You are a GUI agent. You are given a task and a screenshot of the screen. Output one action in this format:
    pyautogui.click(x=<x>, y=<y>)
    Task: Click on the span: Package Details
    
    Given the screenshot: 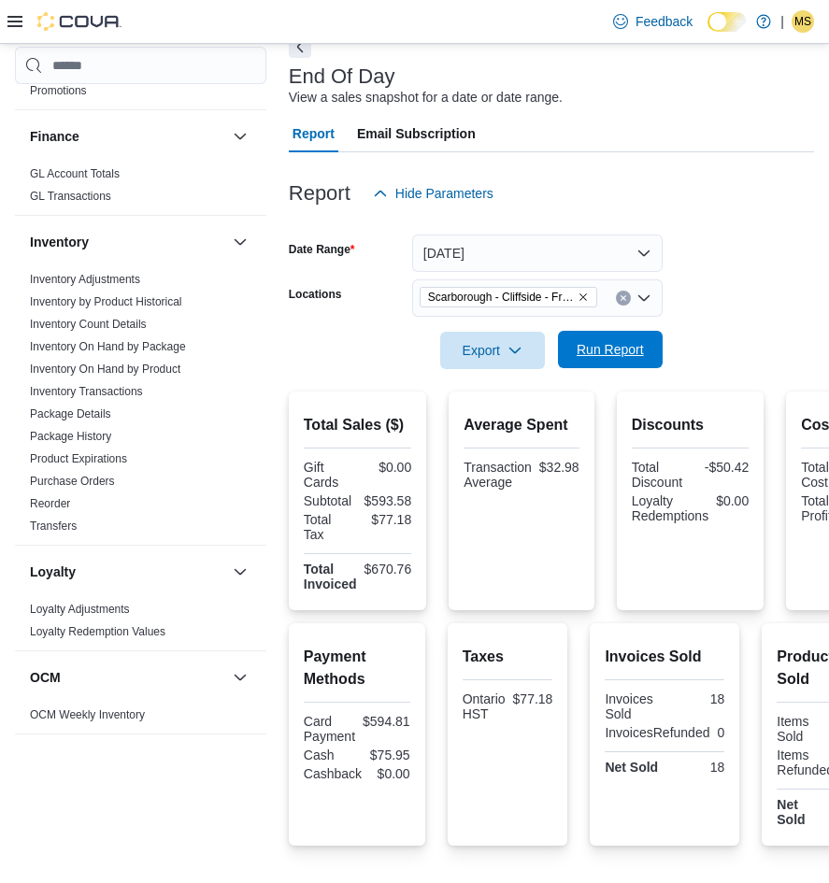 What is the action you would take?
    pyautogui.click(x=70, y=414)
    